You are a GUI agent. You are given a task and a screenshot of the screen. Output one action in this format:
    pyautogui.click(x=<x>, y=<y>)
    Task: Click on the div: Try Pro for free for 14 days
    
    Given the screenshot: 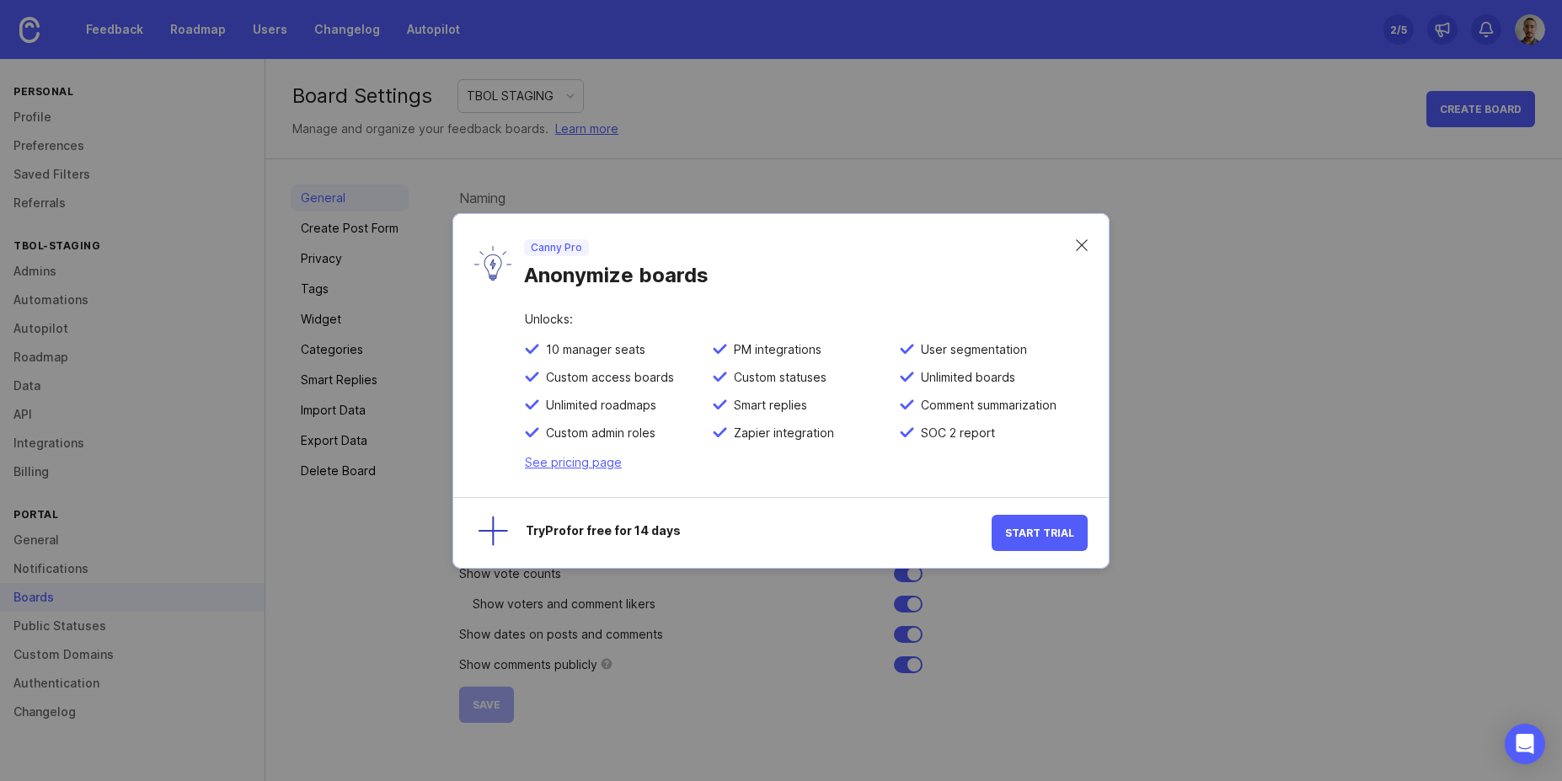 What is the action you would take?
    pyautogui.click(x=758, y=533)
    